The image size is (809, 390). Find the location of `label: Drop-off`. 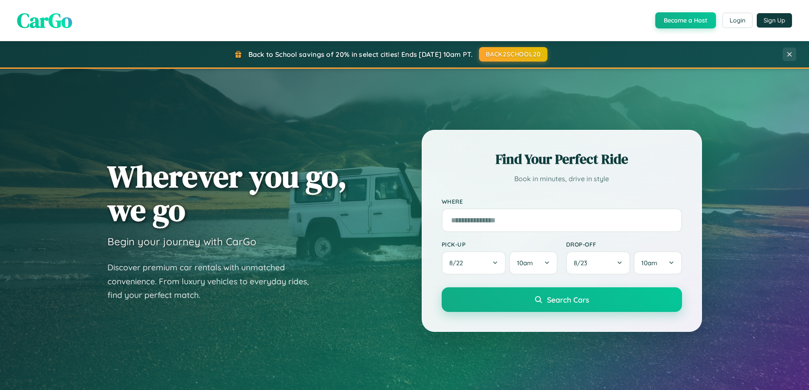

label: Drop-off is located at coordinates (624, 244).